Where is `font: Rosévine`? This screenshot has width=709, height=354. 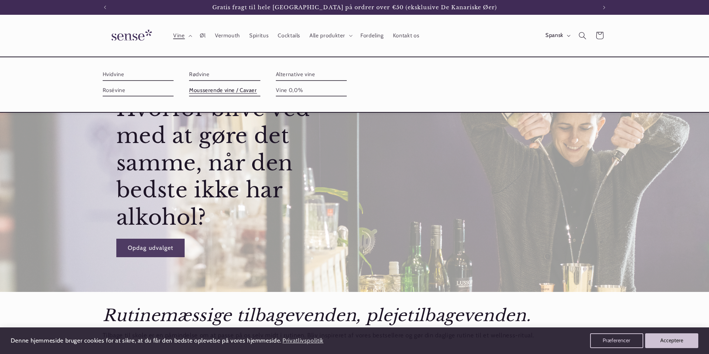 font: Rosévine is located at coordinates (114, 90).